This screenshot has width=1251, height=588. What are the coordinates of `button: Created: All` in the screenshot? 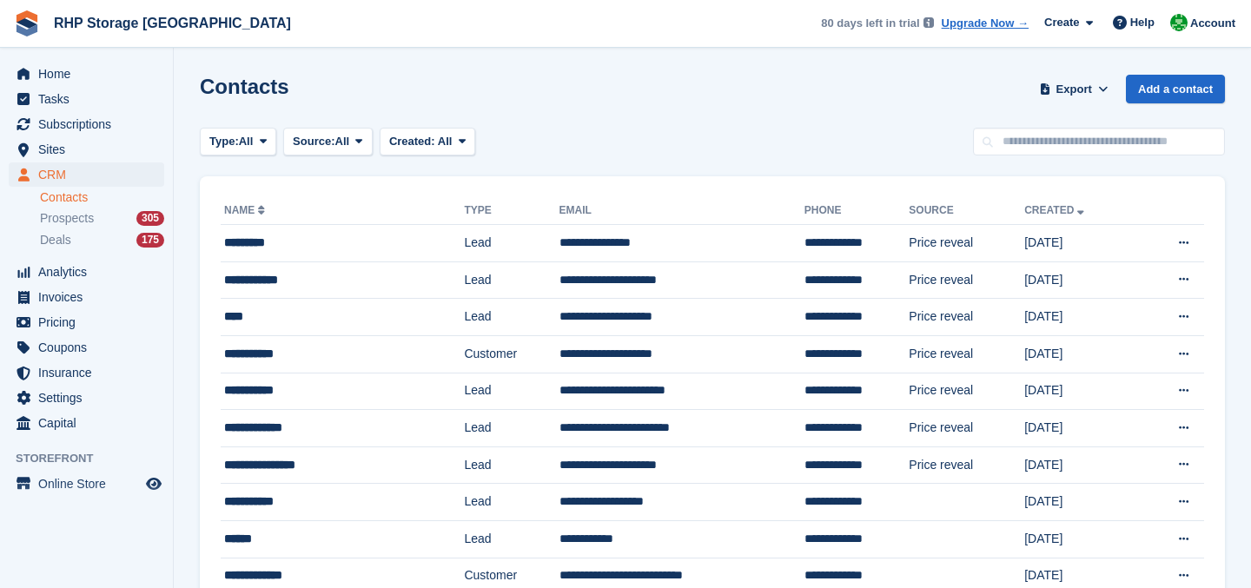 It's located at (427, 142).